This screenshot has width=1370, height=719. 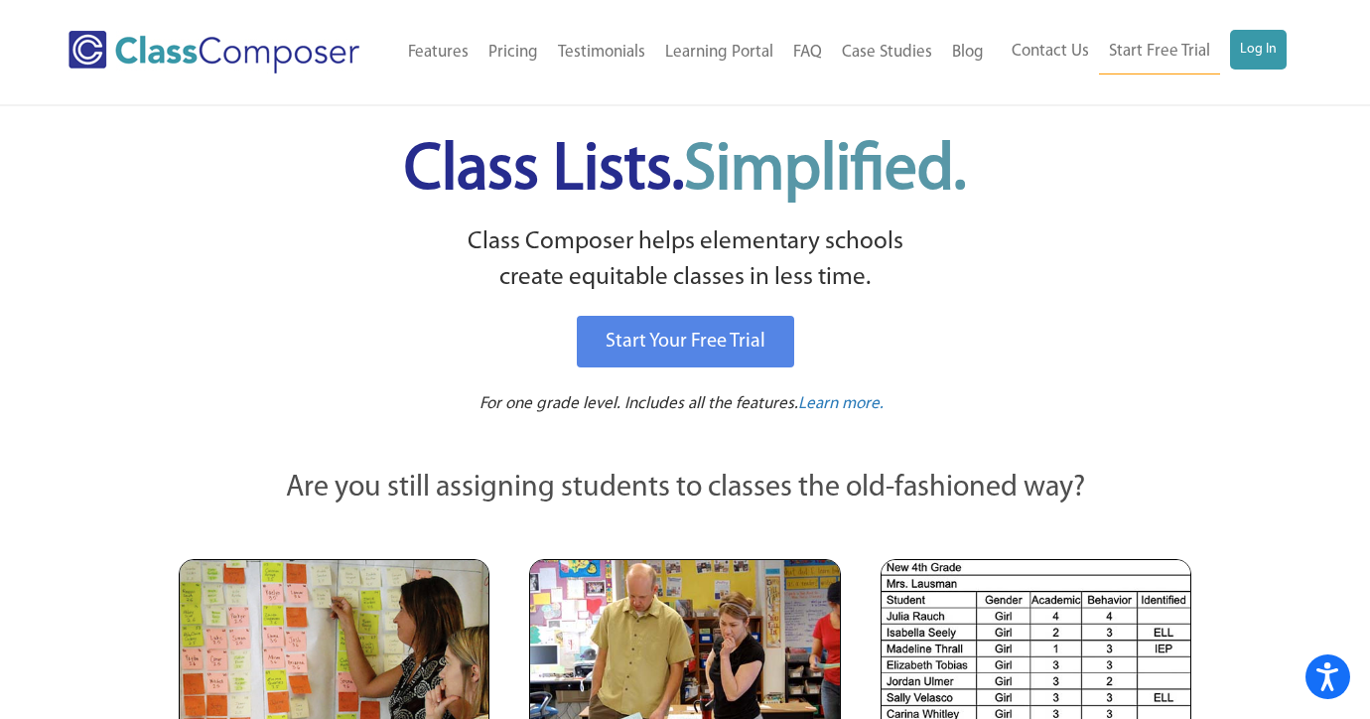 What do you see at coordinates (513, 53) in the screenshot?
I see `a: Pricing` at bounding box center [513, 53].